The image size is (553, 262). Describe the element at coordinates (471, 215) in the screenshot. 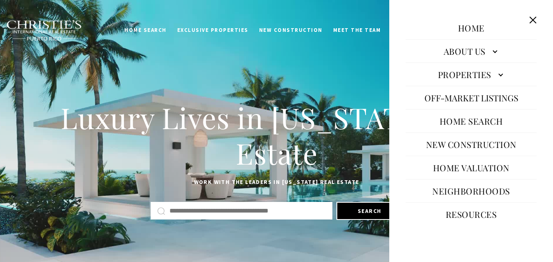

I see `a: Resources` at that location.